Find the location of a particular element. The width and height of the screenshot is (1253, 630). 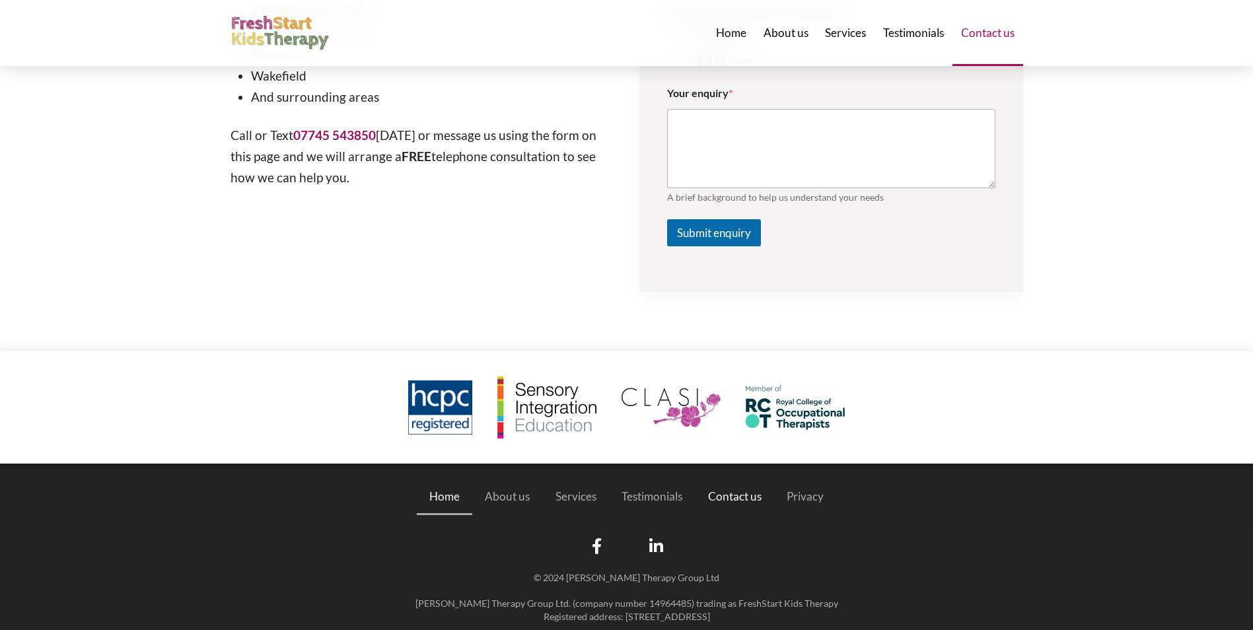

img: Member of the Royal College of Occupational Therapists is located at coordinates (795, 408).